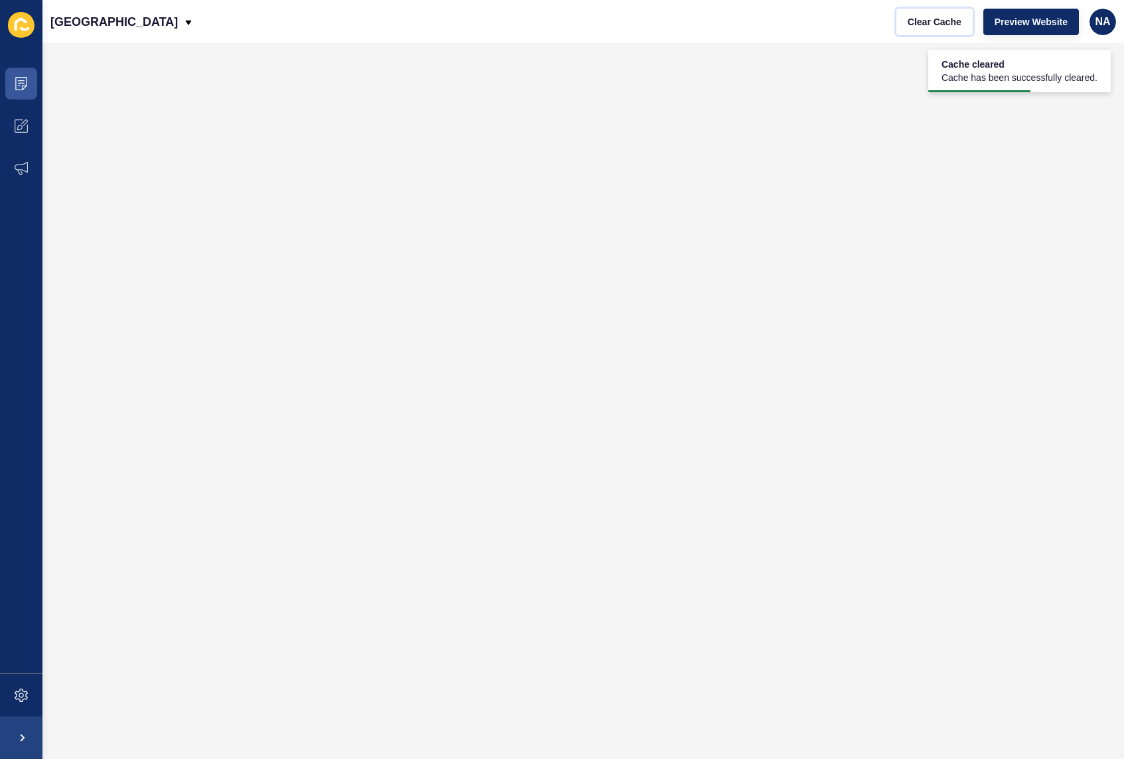 The image size is (1124, 759). I want to click on span: Cache cleared, so click(1019, 64).